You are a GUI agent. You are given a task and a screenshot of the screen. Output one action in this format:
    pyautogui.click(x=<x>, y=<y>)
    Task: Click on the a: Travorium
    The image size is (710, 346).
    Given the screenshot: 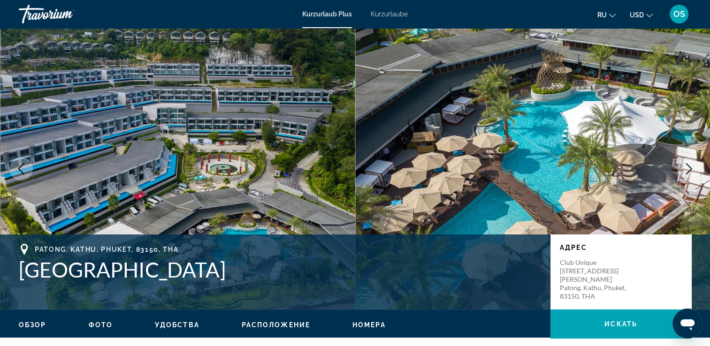 What is the action you would take?
    pyautogui.click(x=66, y=14)
    